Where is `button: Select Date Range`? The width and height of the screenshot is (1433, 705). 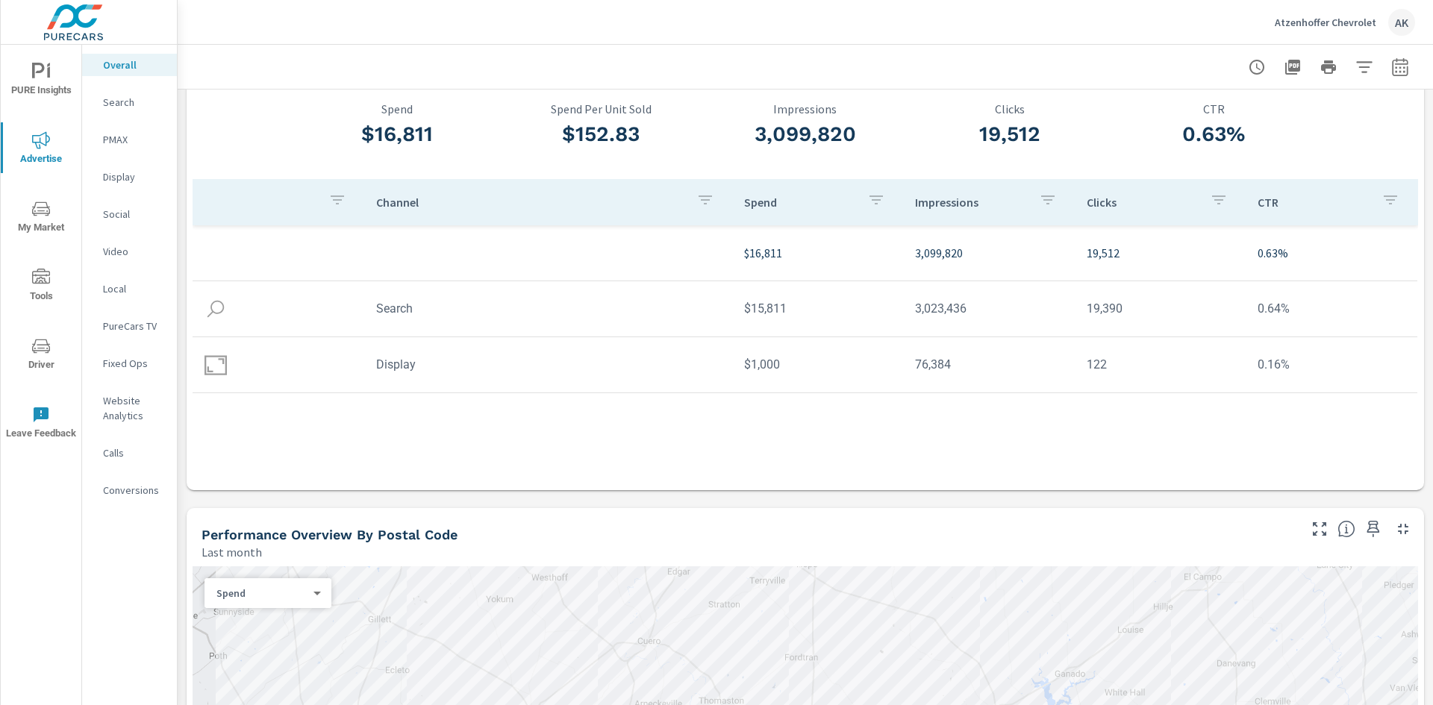
button: Select Date Range is located at coordinates (1400, 67).